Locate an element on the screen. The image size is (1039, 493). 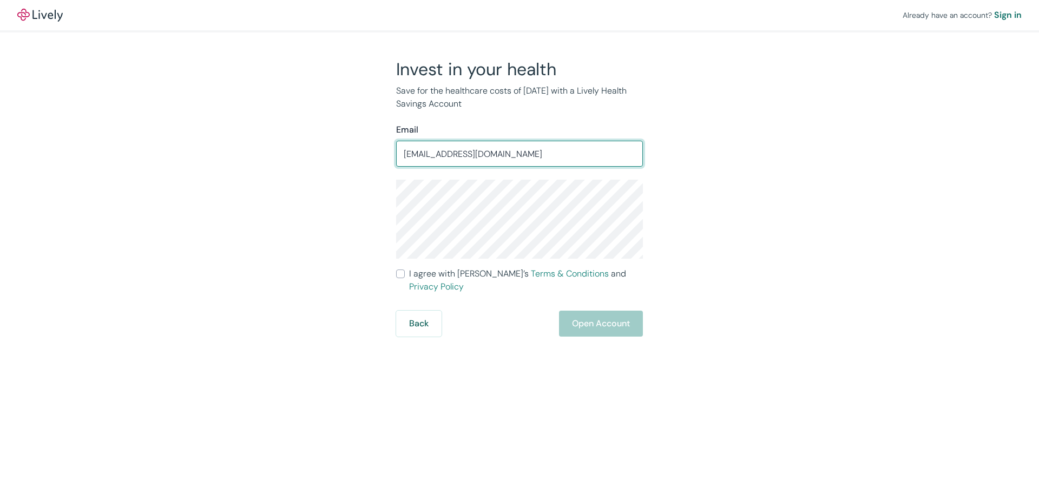
div: Already have an account? is located at coordinates (962, 15).